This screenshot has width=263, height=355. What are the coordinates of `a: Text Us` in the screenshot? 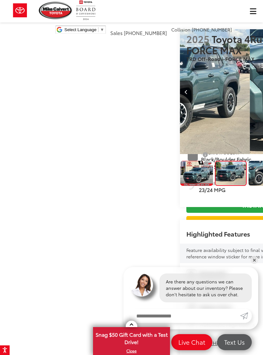 It's located at (235, 342).